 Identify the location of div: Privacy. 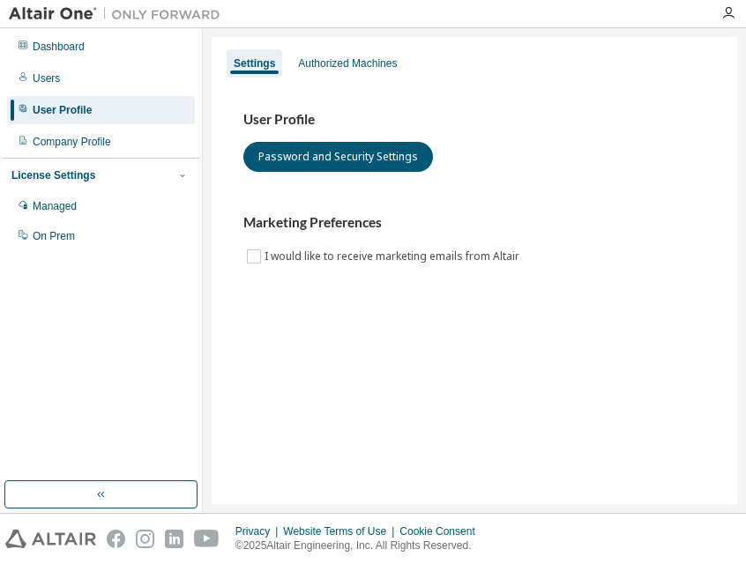
(259, 532).